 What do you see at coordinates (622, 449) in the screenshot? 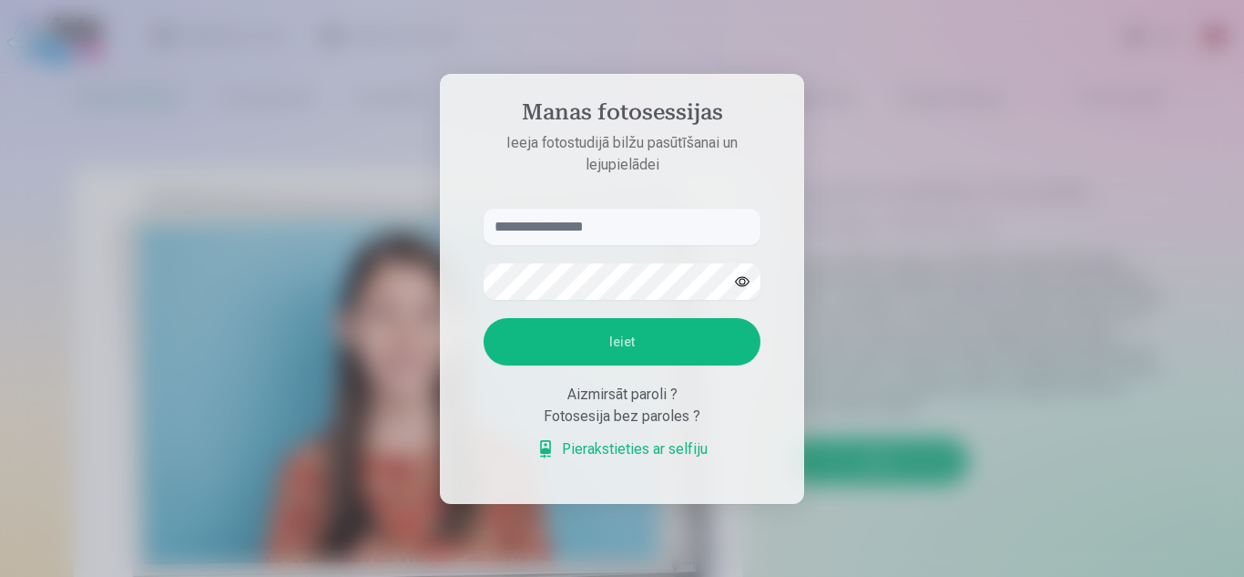
I see `a: Pierakstieties ar selfiju` at bounding box center [622, 449].